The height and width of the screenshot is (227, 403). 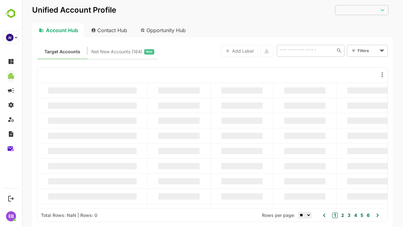 I want to click on button: 6, so click(x=345, y=215).